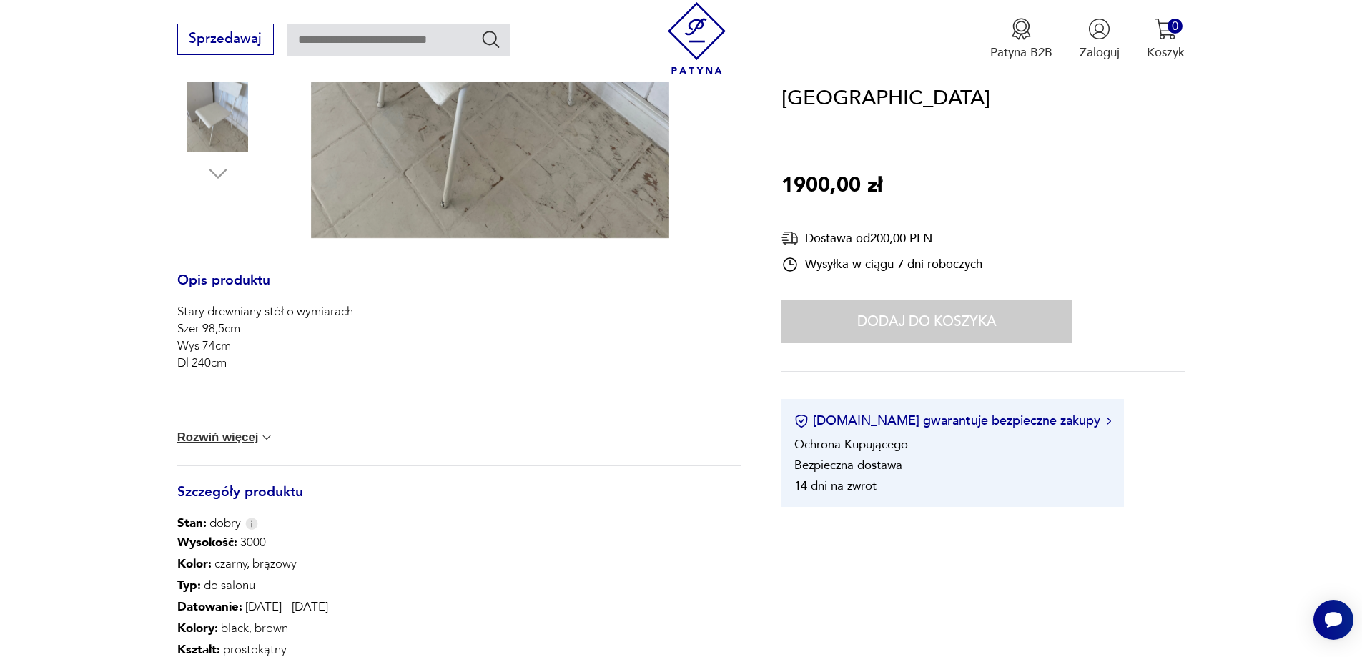  Describe the element at coordinates (696, 38) in the screenshot. I see `img: Patyna - sklep z meblami i dekoracjami vintage` at that location.